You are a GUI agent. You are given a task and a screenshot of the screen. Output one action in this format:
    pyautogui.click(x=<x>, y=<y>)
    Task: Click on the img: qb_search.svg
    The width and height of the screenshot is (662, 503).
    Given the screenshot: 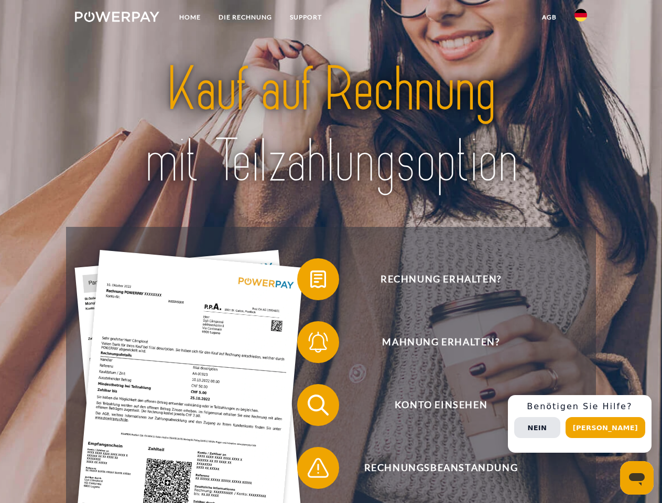 What is the action you would take?
    pyautogui.click(x=318, y=405)
    